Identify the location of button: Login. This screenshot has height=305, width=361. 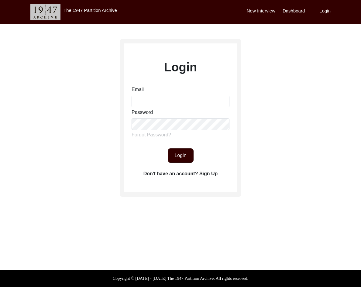
(181, 156).